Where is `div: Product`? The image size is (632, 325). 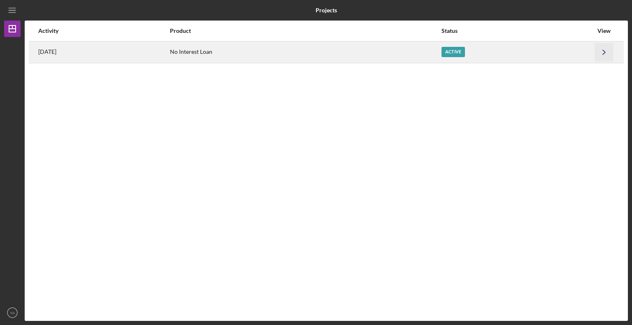 div: Product is located at coordinates (305, 31).